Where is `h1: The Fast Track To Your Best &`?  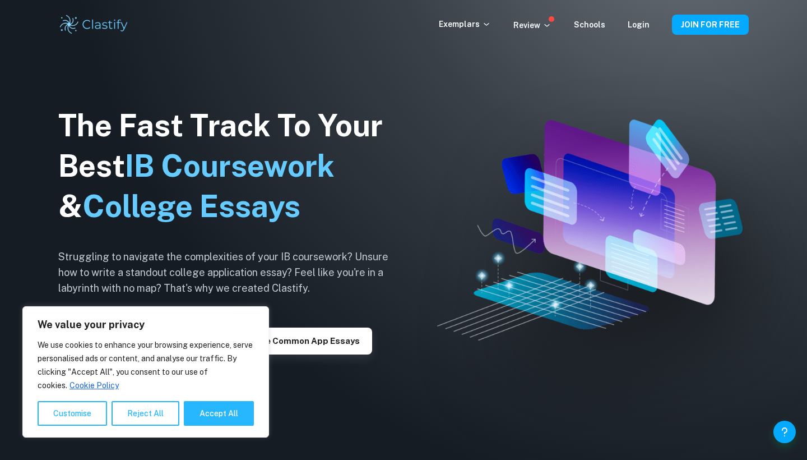 h1: The Fast Track To Your Best & is located at coordinates (232, 166).